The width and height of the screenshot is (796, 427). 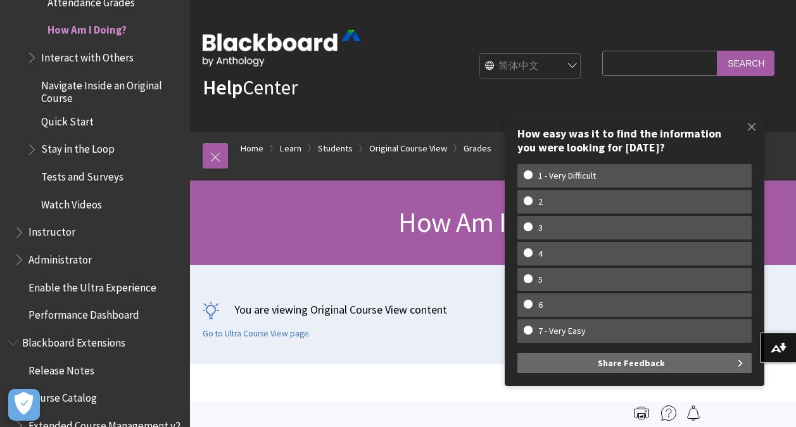 What do you see at coordinates (693, 413) in the screenshot?
I see `img: Follow this page` at bounding box center [693, 413].